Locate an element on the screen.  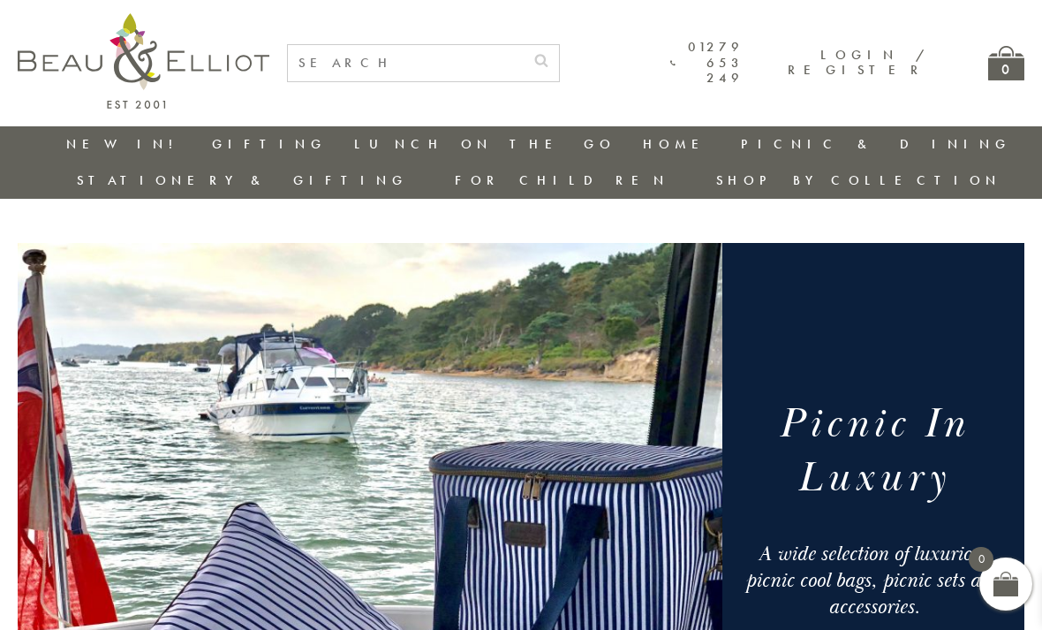
a: New in! is located at coordinates (125, 144).